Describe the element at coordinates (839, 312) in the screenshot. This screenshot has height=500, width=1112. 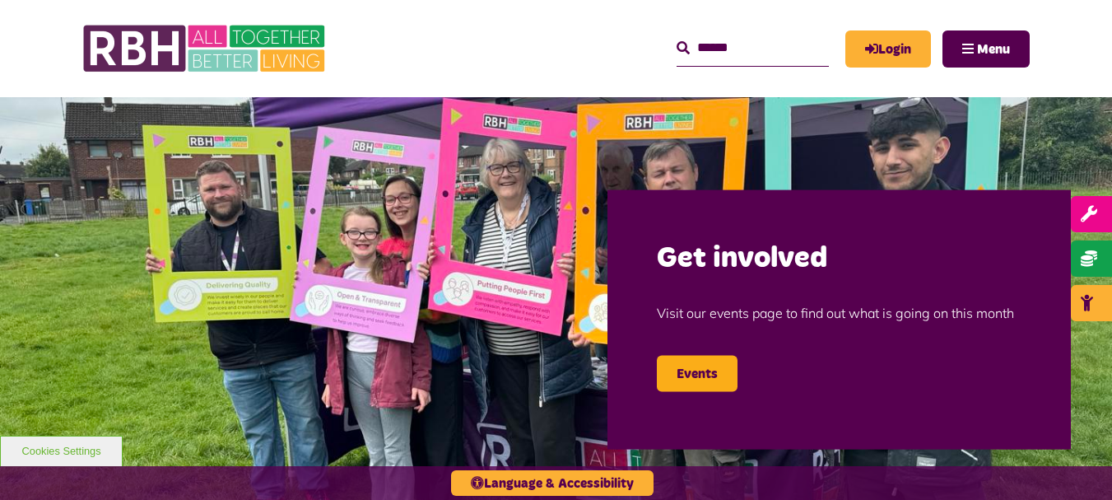
I see `p: Visit our events page to find out what is going on this month` at that location.